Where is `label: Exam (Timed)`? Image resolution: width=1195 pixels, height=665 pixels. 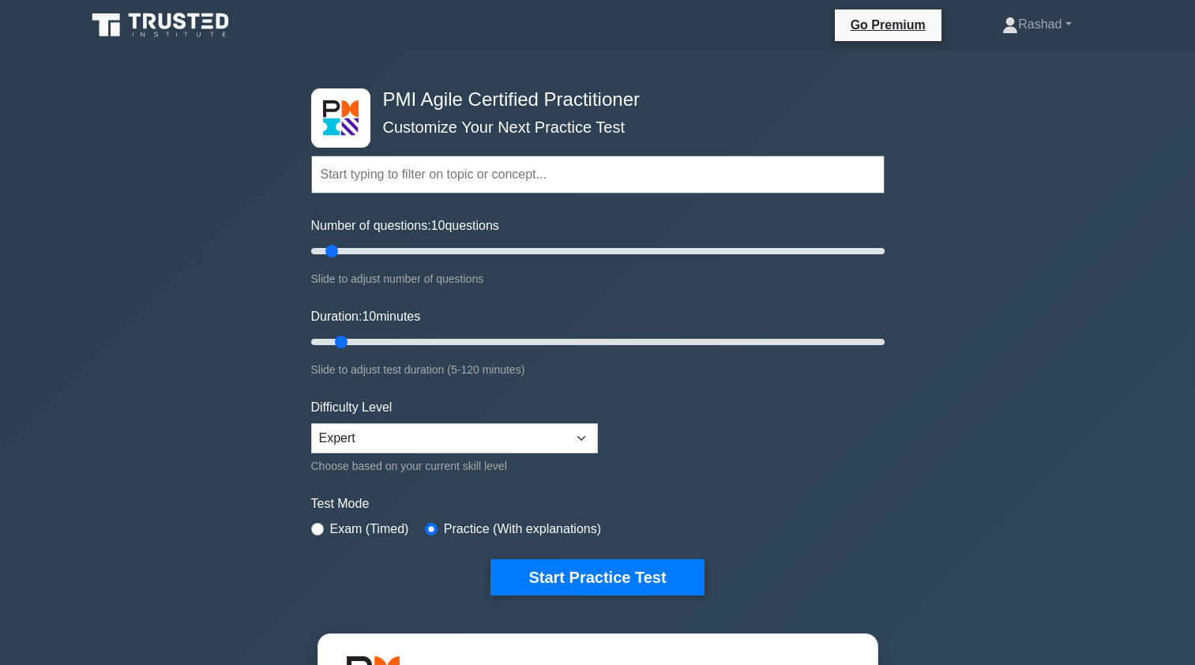 label: Exam (Timed) is located at coordinates (370, 529).